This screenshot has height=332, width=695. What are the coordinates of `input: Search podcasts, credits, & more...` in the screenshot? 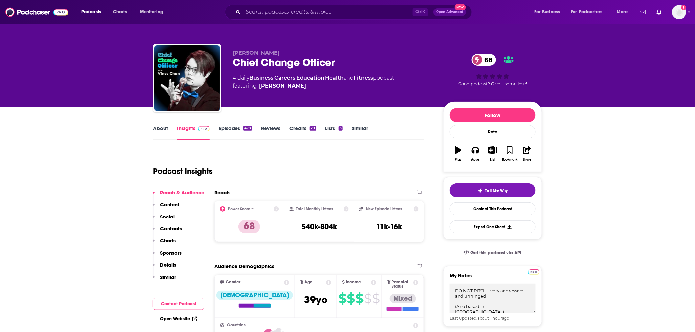 It's located at (328, 12).